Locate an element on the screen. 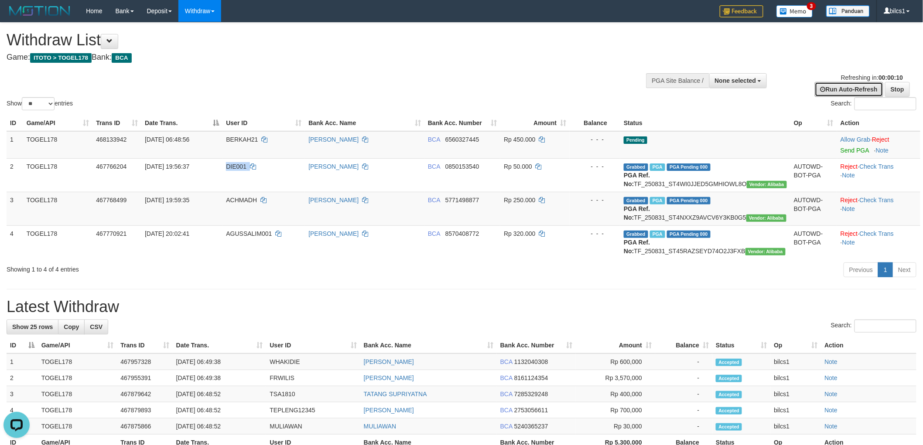 The height and width of the screenshot is (445, 923). img: panduan.png is located at coordinates (848, 11).